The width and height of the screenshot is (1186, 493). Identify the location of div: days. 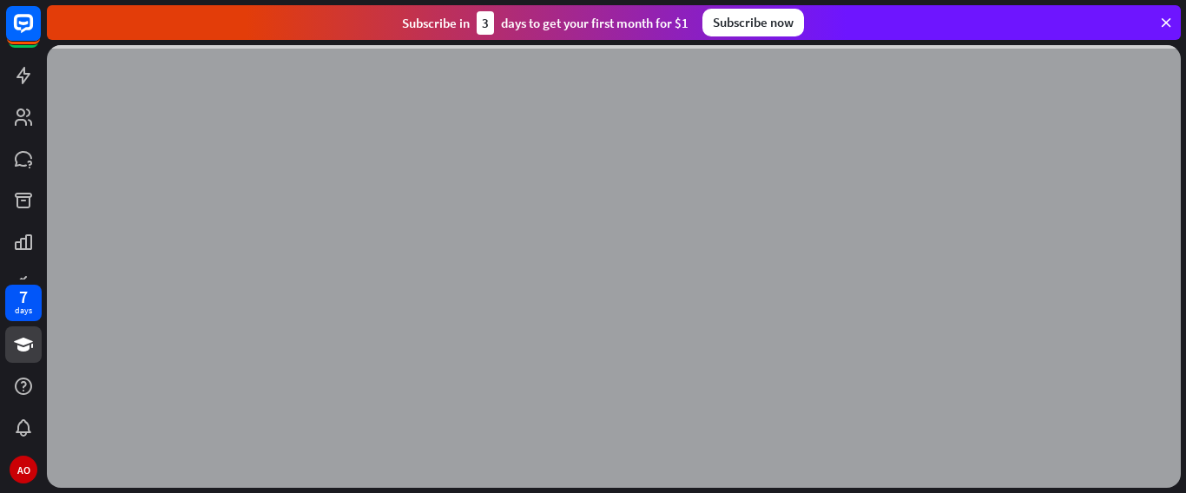
(23, 311).